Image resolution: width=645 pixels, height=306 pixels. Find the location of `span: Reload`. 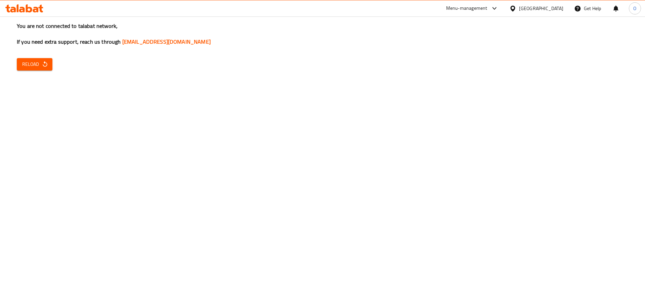

span: Reload is located at coordinates (35, 64).